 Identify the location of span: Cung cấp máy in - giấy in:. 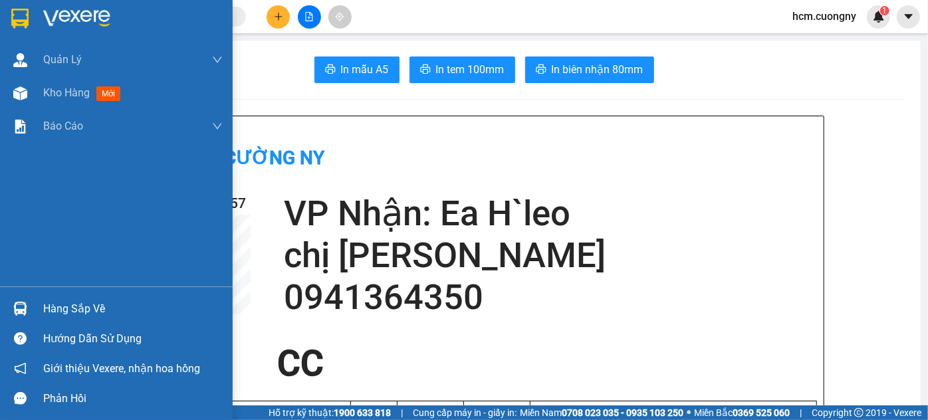
(465, 413).